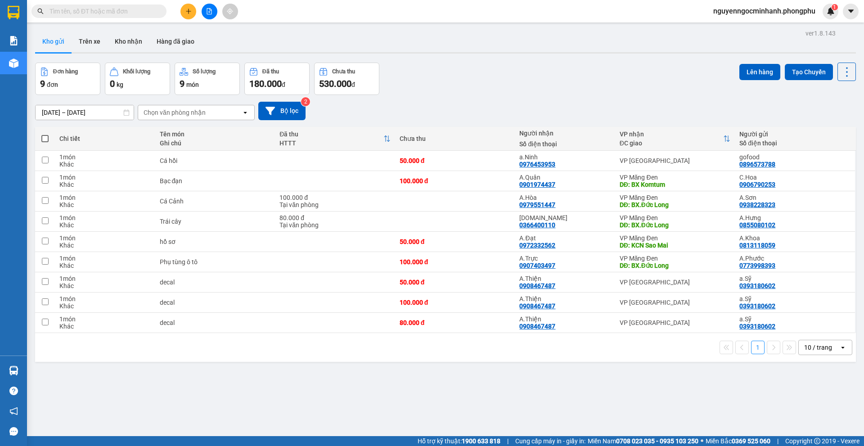 The image size is (864, 446). Describe the element at coordinates (835, 7) in the screenshot. I see `span: 1` at that location.